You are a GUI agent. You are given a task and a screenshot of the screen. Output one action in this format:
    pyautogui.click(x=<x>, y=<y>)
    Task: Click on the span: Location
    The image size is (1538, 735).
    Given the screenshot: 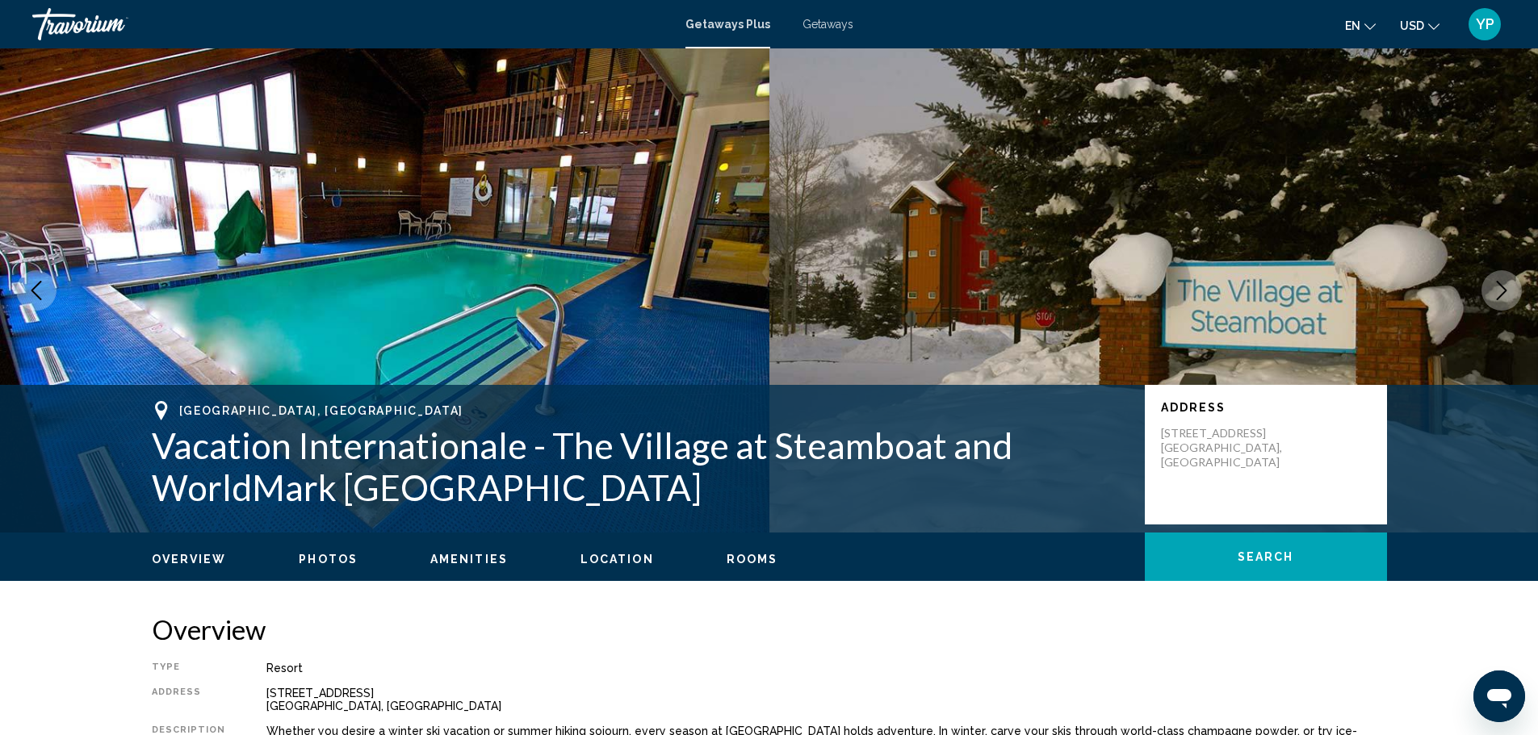 What is the action you would take?
    pyautogui.click(x=617, y=559)
    